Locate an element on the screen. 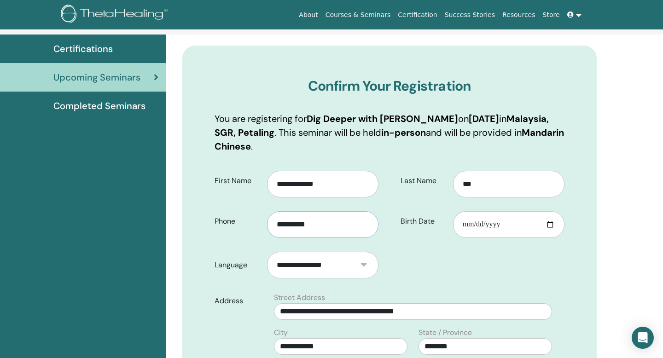  label: Last Name is located at coordinates (423, 181).